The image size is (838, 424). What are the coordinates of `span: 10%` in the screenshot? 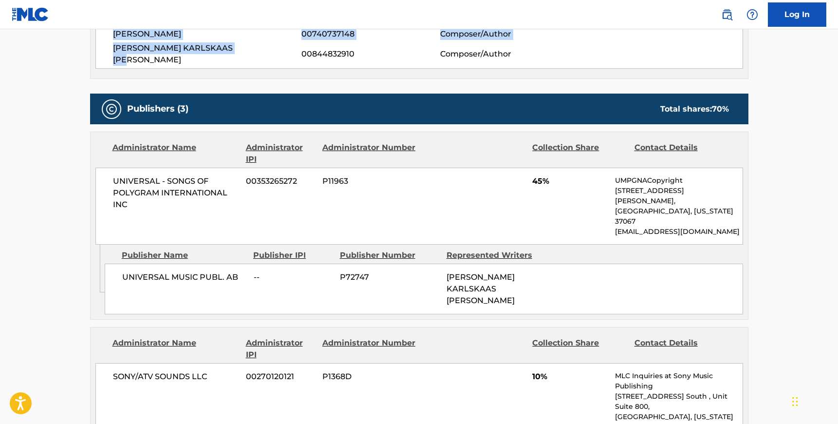 It's located at (570, 376).